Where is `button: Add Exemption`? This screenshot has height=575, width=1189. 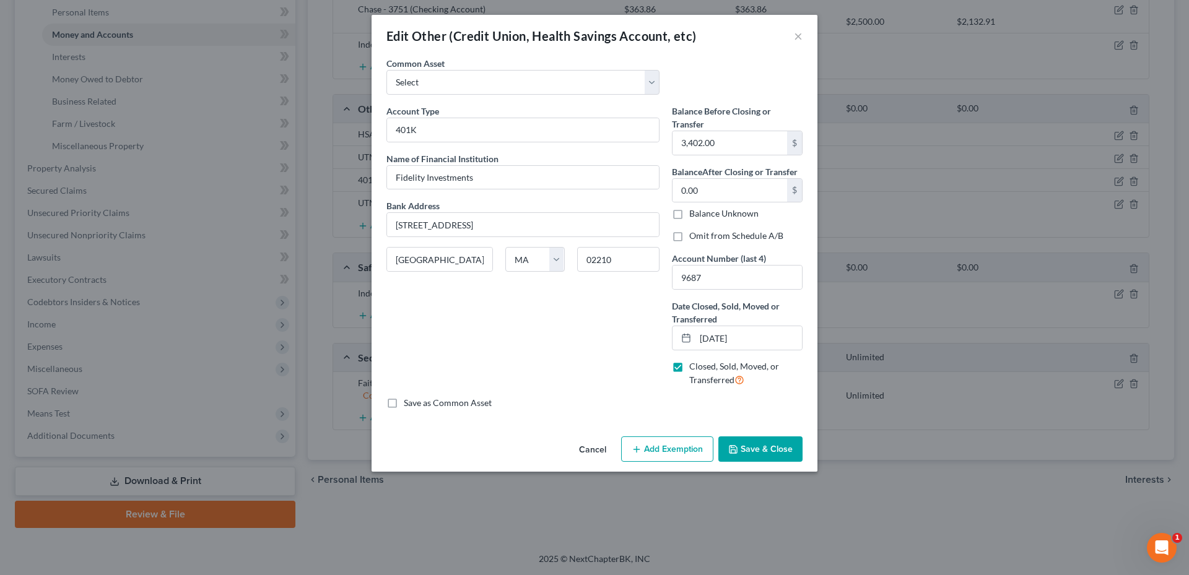 button: Add Exemption is located at coordinates (667, 450).